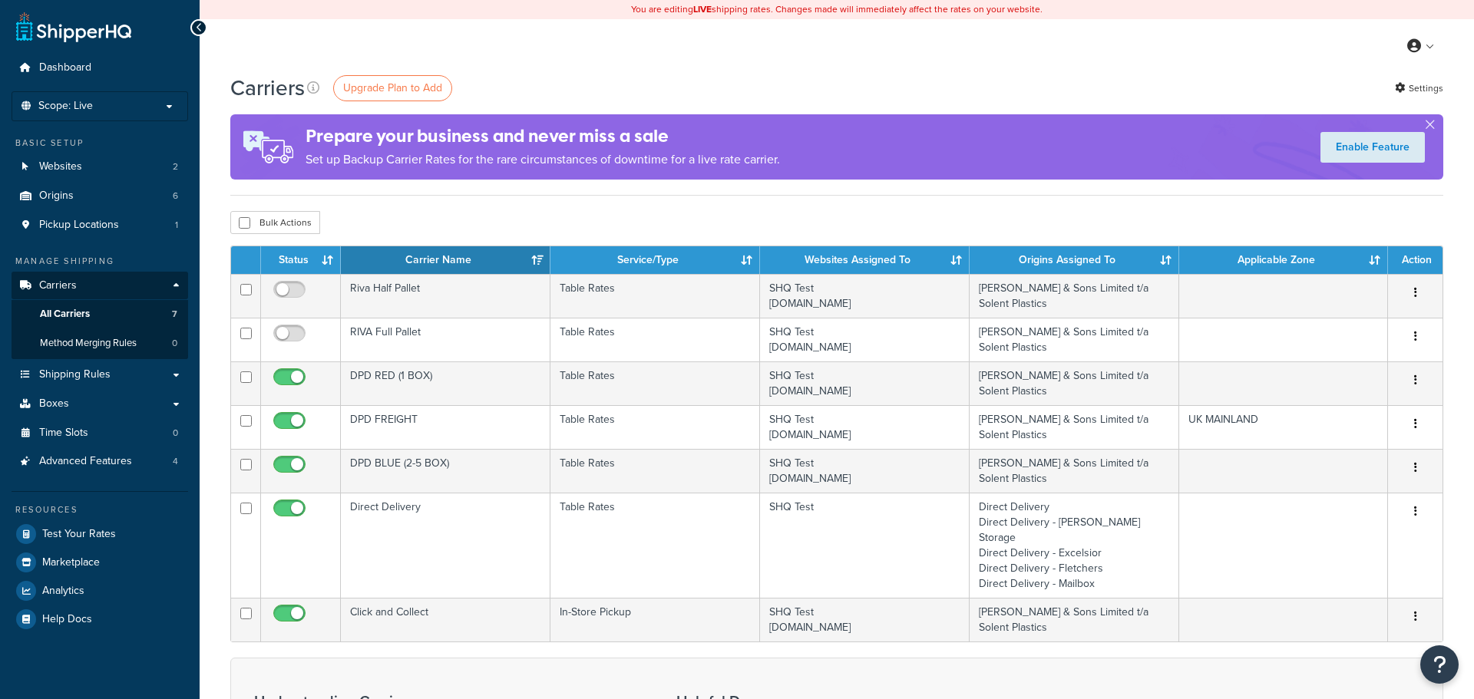 Image resolution: width=1474 pixels, height=699 pixels. I want to click on a: Dashboard, so click(100, 68).